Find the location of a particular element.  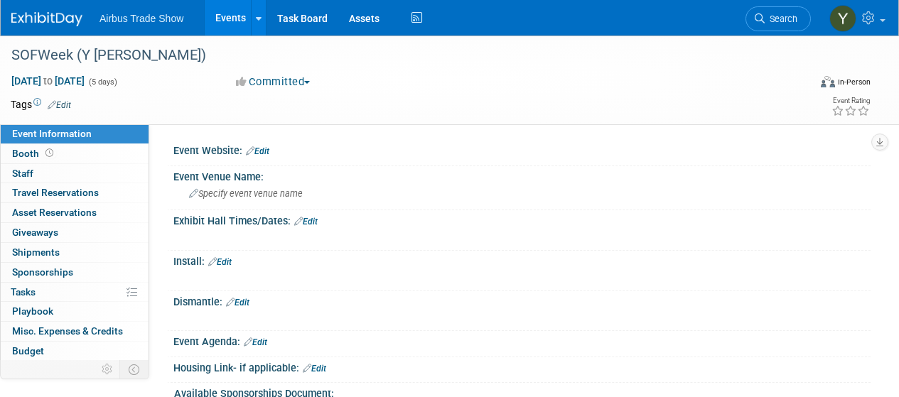

a: Shipments is located at coordinates (75, 252).